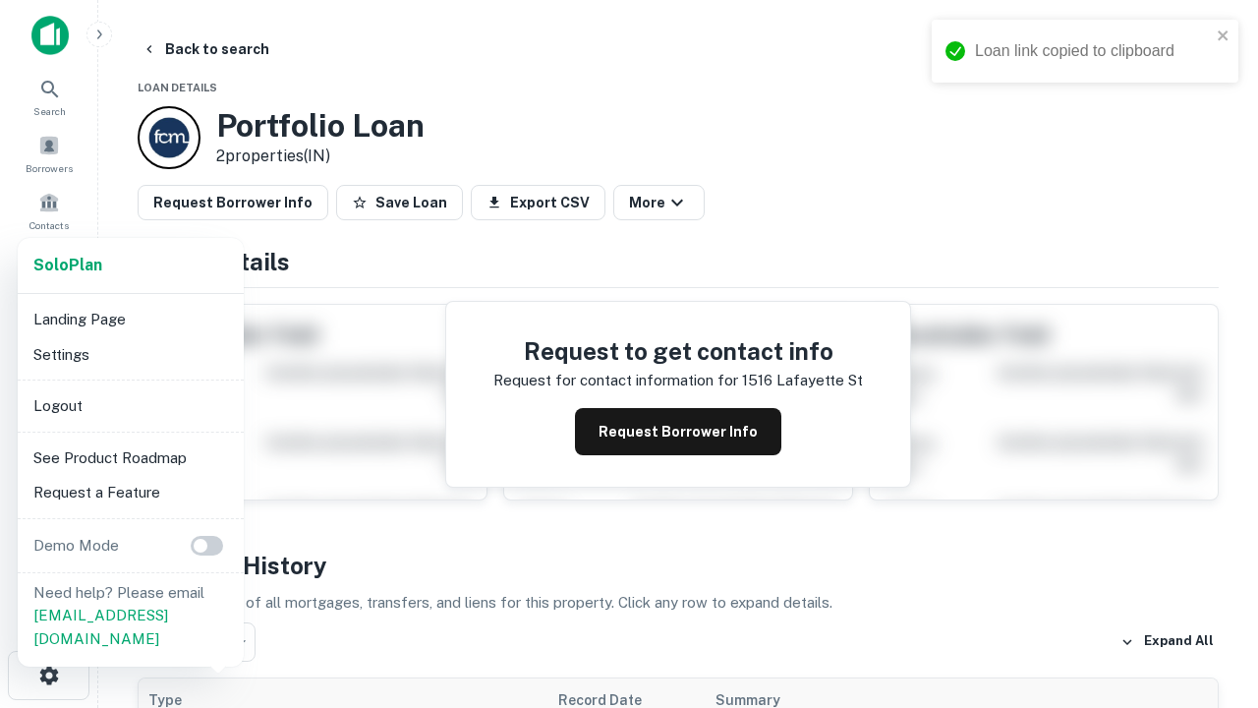  Describe the element at coordinates (76, 545) in the screenshot. I see `p: Demo Mode` at that location.